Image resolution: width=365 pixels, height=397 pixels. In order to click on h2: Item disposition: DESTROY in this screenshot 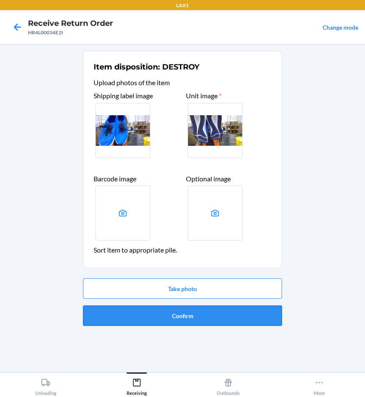, I will do `click(146, 67)`.